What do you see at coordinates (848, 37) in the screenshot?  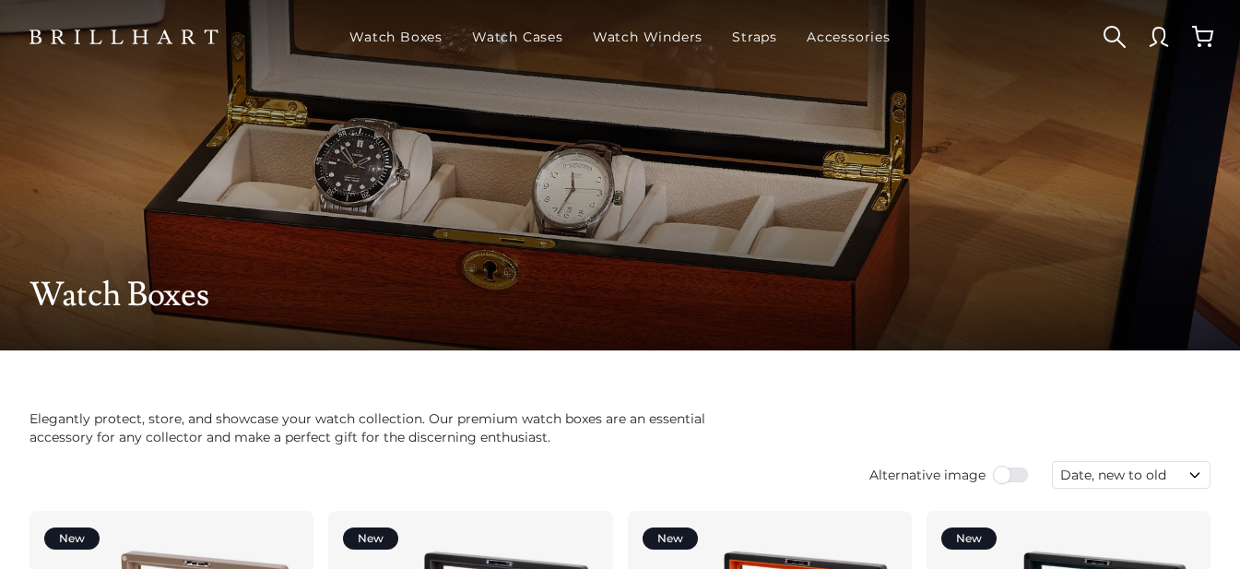 I see `a: Accessories` at bounding box center [848, 37].